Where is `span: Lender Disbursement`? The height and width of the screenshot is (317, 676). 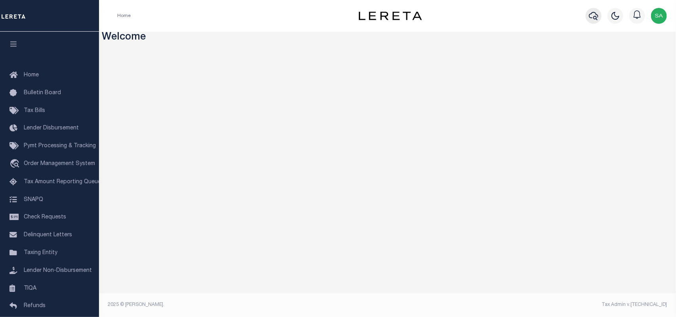
span: Lender Disbursement is located at coordinates (51, 128).